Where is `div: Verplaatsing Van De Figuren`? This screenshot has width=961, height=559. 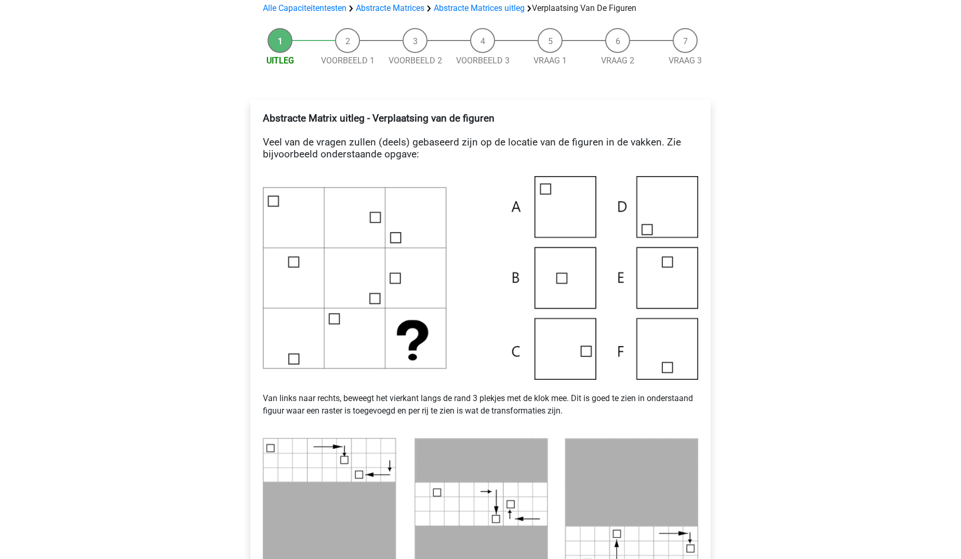 div: Verplaatsing Van De Figuren is located at coordinates (481, 8).